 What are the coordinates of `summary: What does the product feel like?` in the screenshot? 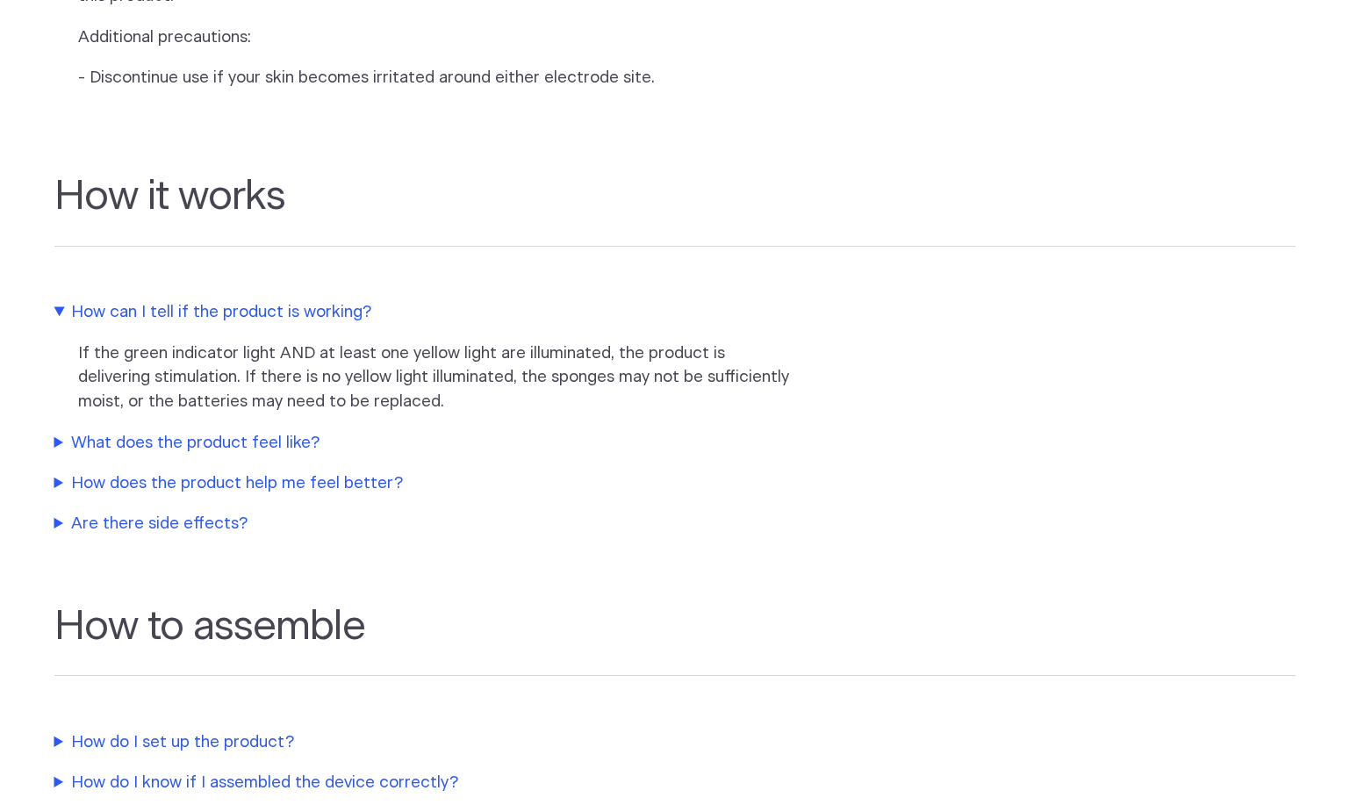 It's located at (423, 443).